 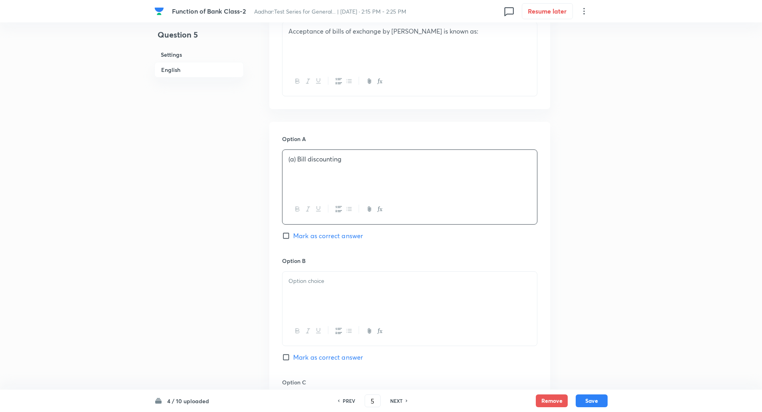 I want to click on h6: English, so click(x=199, y=69).